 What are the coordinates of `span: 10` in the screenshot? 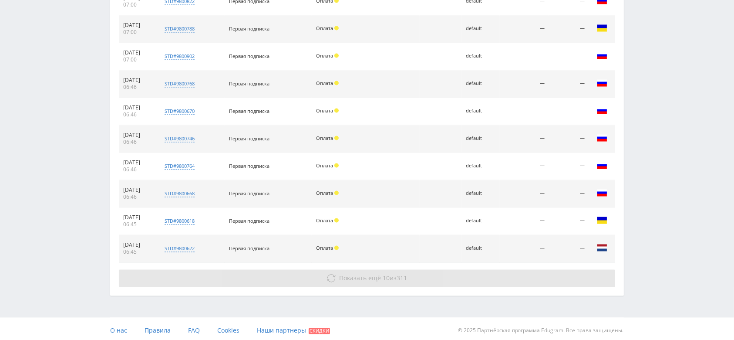 It's located at (387, 277).